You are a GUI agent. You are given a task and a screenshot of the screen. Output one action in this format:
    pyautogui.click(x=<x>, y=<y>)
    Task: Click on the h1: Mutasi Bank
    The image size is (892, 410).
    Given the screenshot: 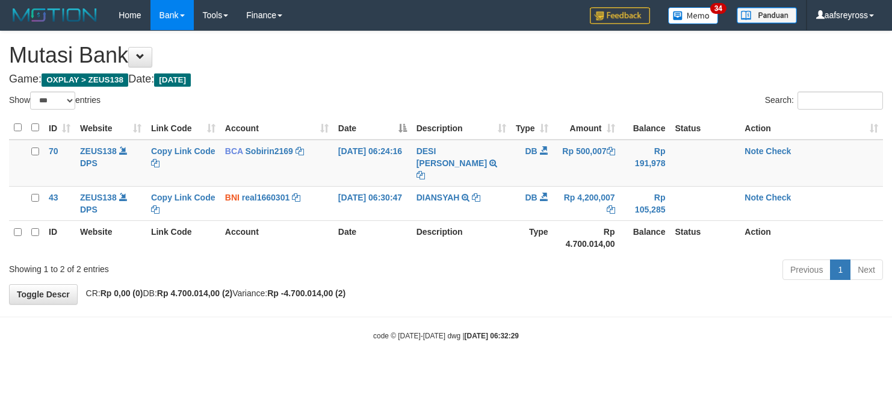 What is the action you would take?
    pyautogui.click(x=446, y=55)
    